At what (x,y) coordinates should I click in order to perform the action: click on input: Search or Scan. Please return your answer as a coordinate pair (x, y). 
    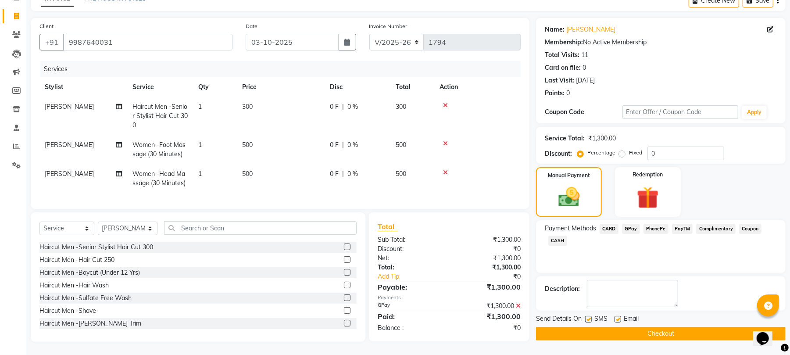
    Looking at the image, I should click on (260, 228).